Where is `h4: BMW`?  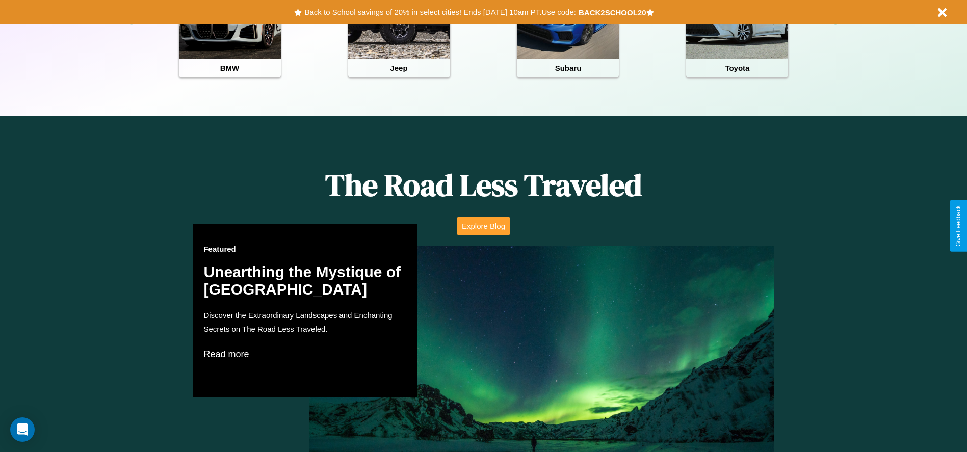 h4: BMW is located at coordinates (230, 68).